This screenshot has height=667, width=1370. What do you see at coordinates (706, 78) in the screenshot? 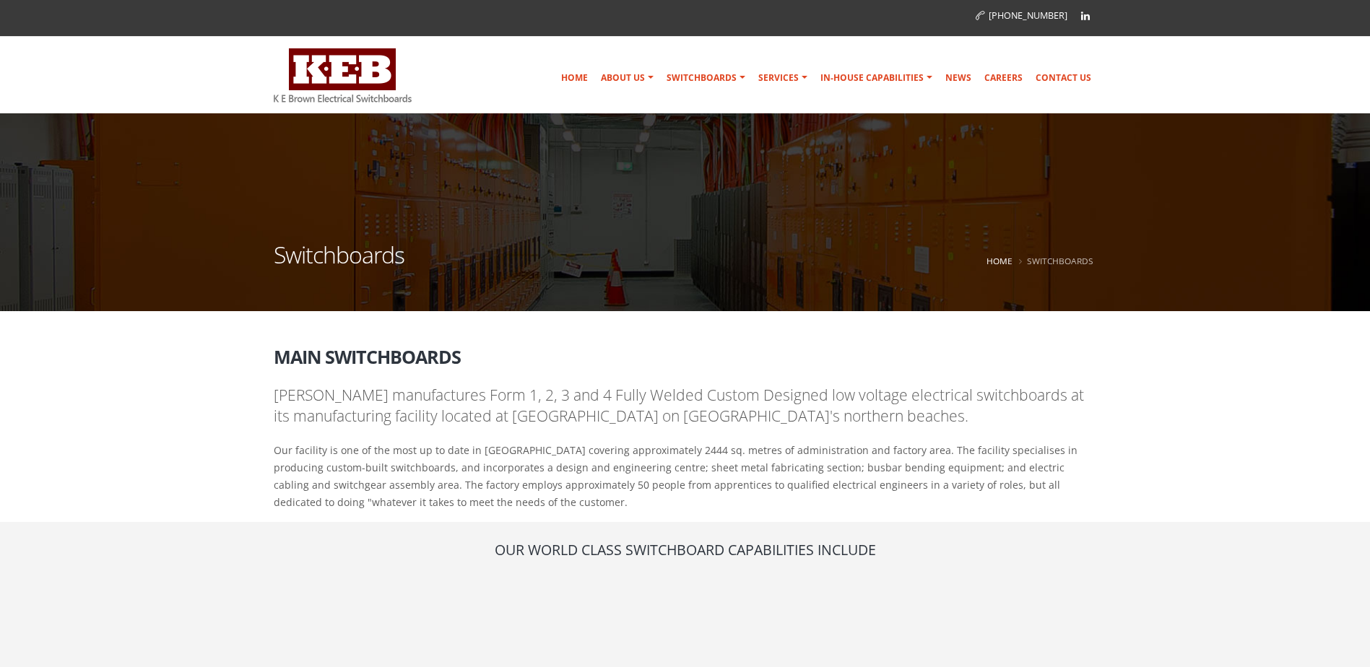
I see `a: Switchboards` at bounding box center [706, 78].